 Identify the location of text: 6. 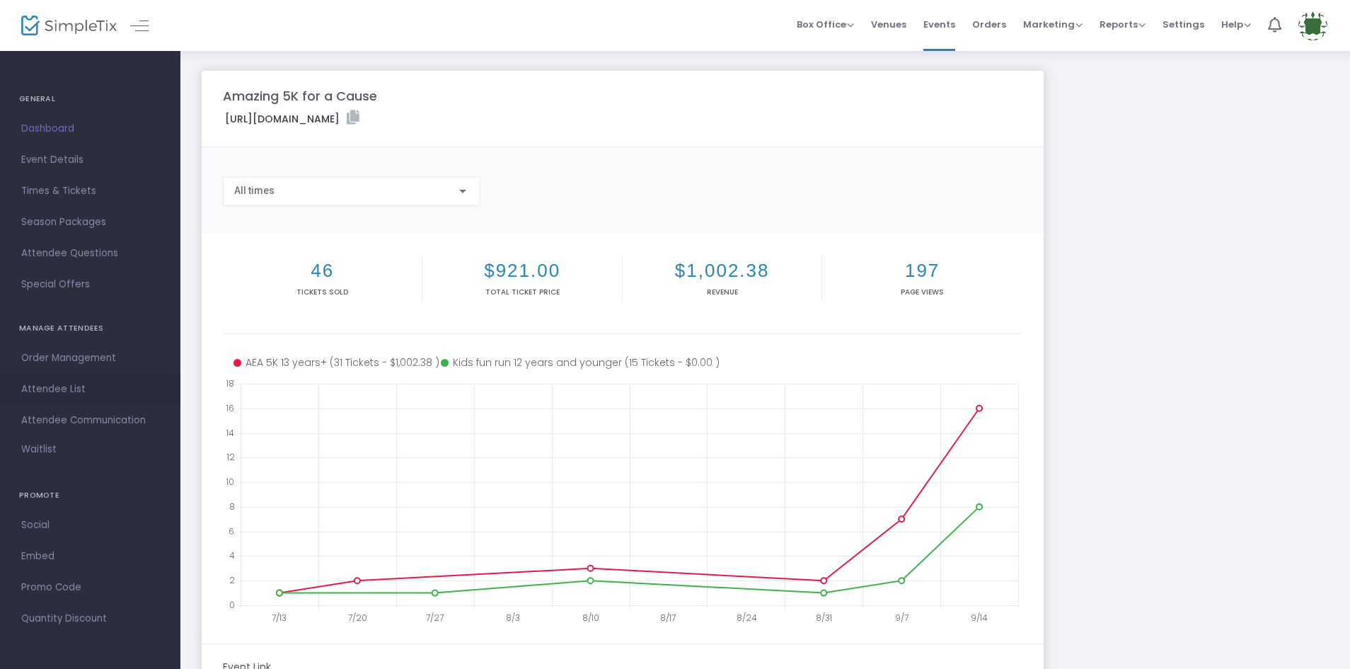
(231, 530).